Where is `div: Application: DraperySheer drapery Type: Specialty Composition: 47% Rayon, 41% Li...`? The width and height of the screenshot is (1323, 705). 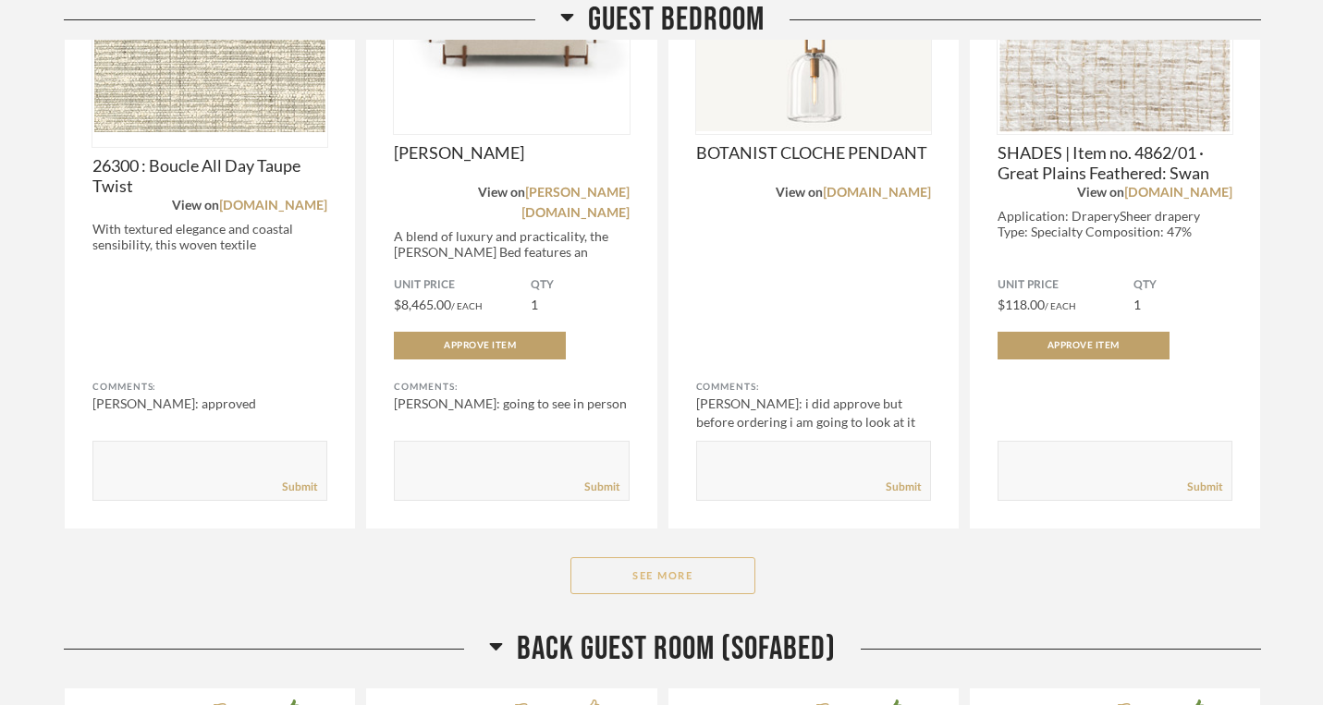 div: Application: DraperySheer drapery Type: Specialty Composition: 47% Rayon, 41% Li... is located at coordinates (1115, 231).